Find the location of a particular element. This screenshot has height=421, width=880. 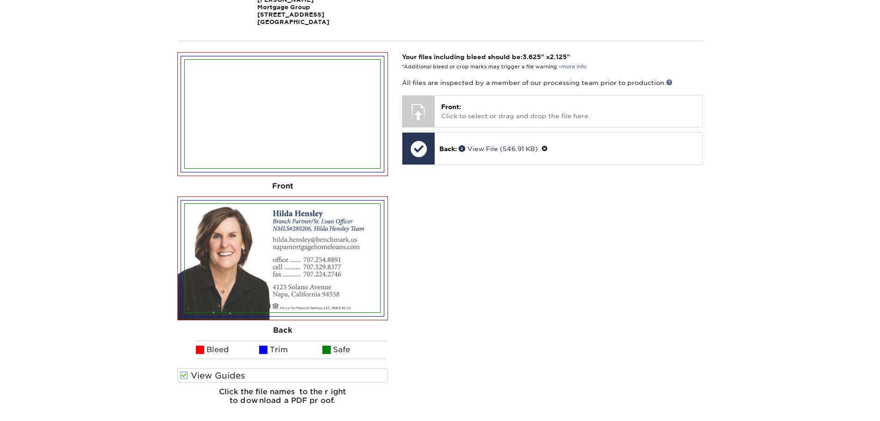

li: Trim is located at coordinates (290, 350).